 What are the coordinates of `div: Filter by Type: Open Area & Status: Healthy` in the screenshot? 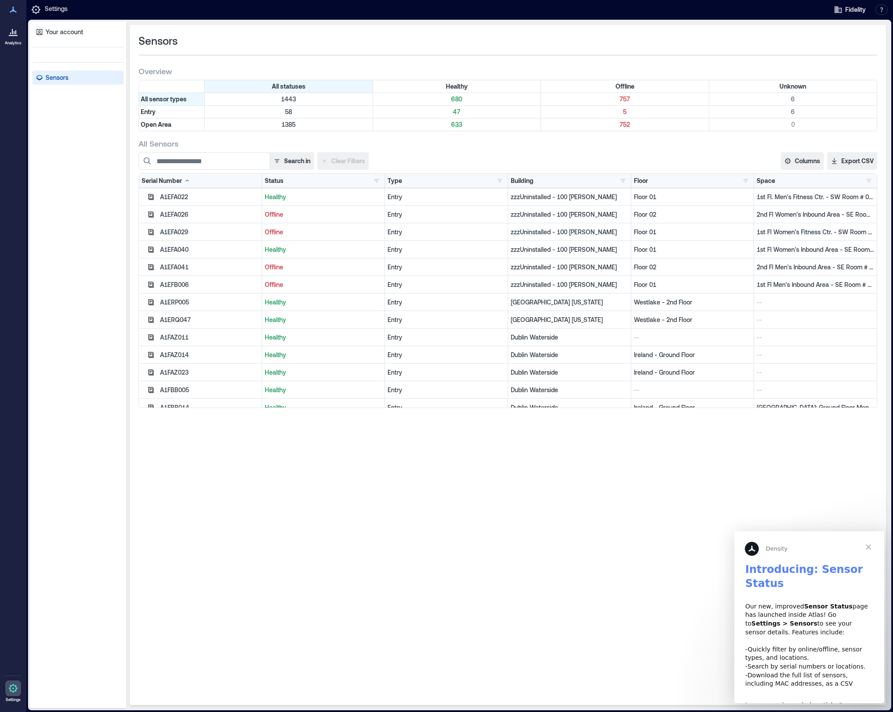 It's located at (457, 125).